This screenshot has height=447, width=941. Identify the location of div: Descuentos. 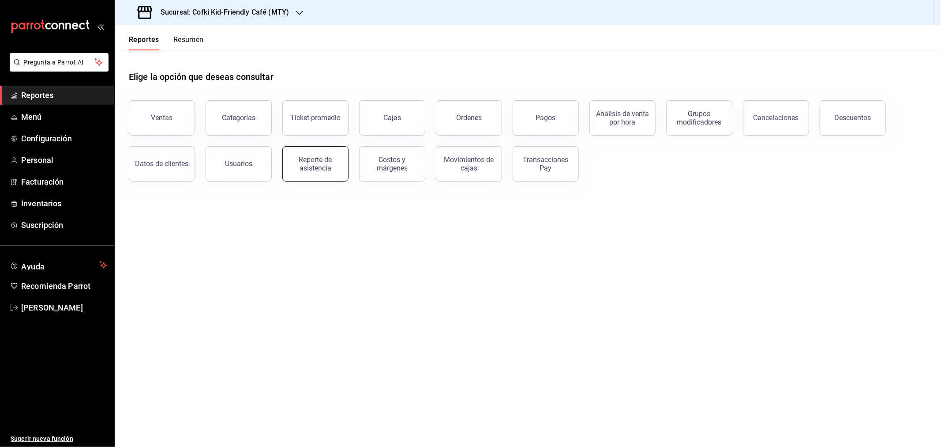
(853, 117).